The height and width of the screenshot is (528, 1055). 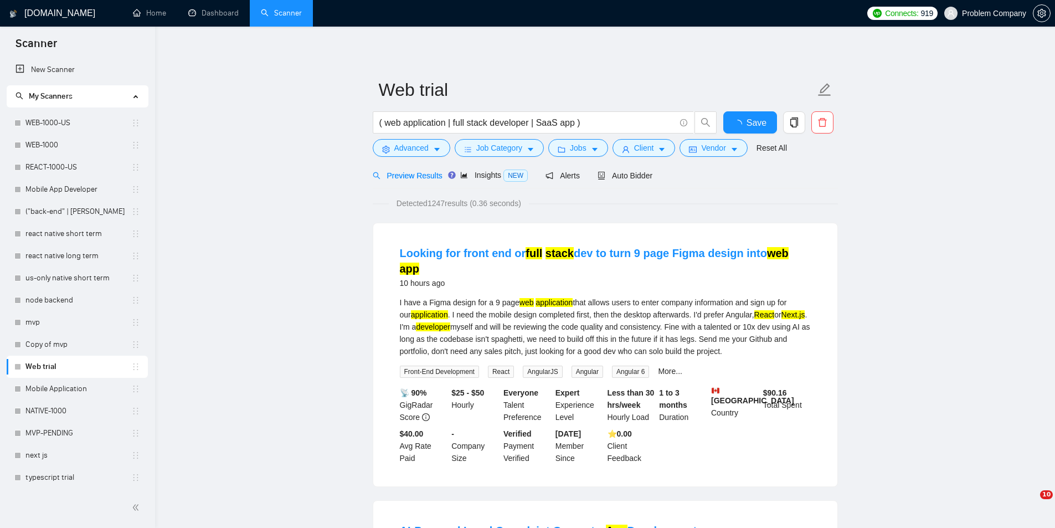 What do you see at coordinates (597, 90) in the screenshot?
I see `input: Scanner name...` at bounding box center [597, 90].